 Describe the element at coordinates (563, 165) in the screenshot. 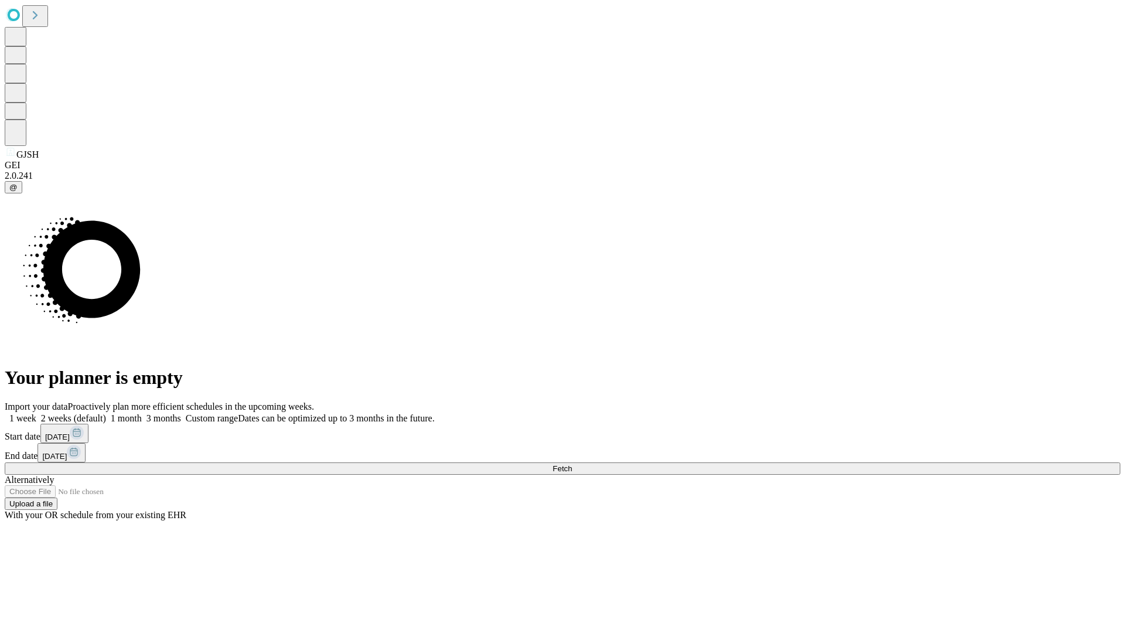

I see `div: GEI` at that location.